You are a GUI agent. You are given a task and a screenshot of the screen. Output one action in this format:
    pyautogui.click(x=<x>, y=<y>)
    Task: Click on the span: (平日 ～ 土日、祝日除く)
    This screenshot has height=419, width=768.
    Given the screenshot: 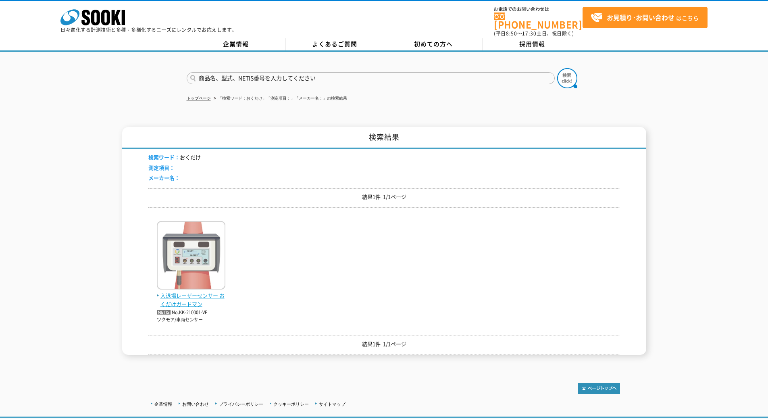 What is the action you would take?
    pyautogui.click(x=534, y=33)
    